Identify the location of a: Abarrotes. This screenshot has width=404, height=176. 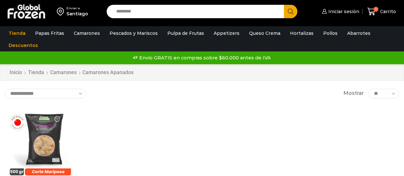
(359, 33).